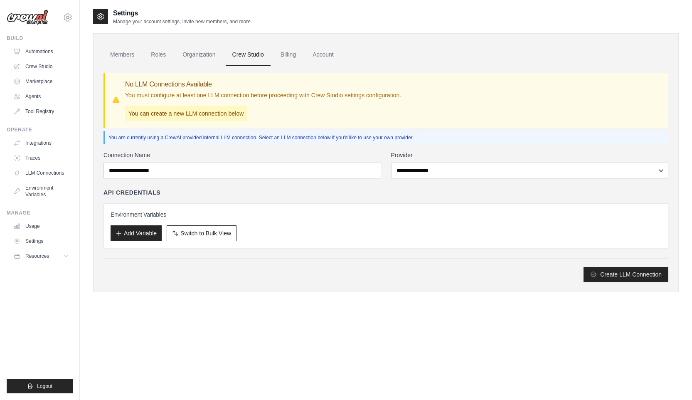 Image resolution: width=692 pixels, height=400 pixels. What do you see at coordinates (263, 84) in the screenshot?
I see `h3: No LLM Connections Available` at bounding box center [263, 84].